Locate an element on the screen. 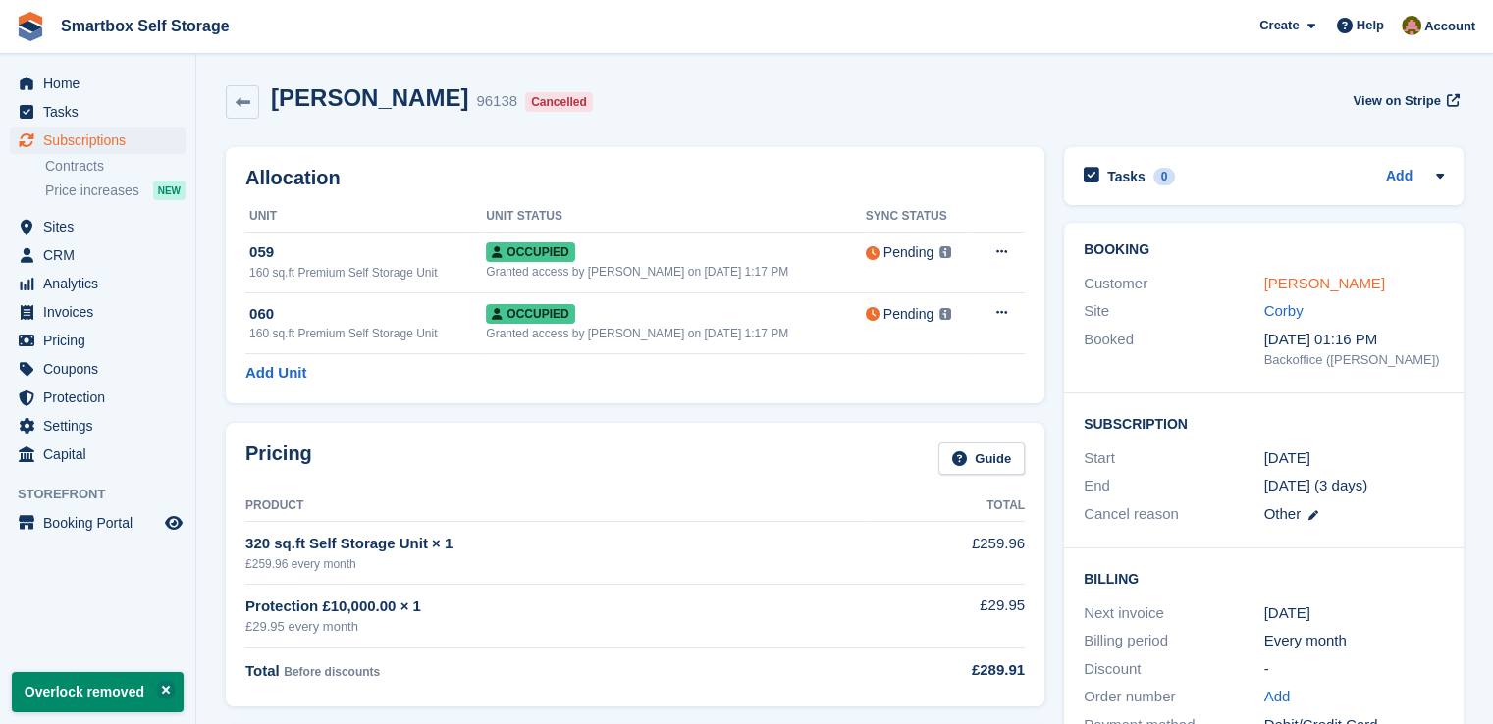 The width and height of the screenshot is (1493, 724). h2: Booking is located at coordinates (1263, 250).